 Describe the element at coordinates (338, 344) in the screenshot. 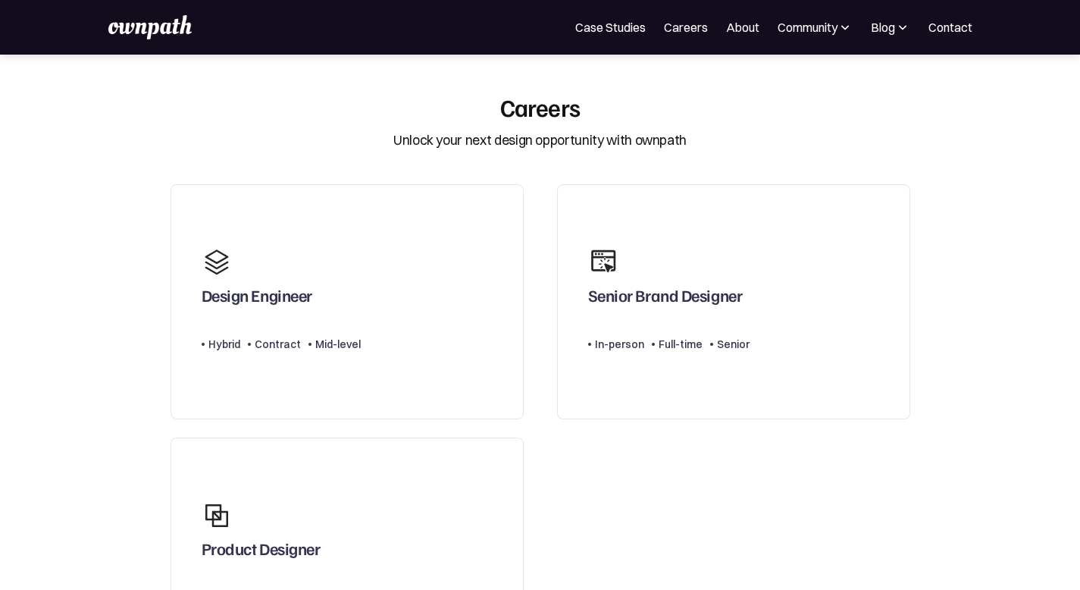

I see `div: Mid-level` at that location.